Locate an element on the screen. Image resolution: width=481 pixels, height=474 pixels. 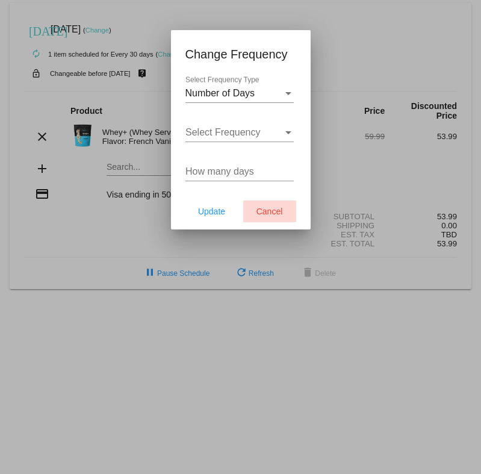
button: Update is located at coordinates (212, 212).